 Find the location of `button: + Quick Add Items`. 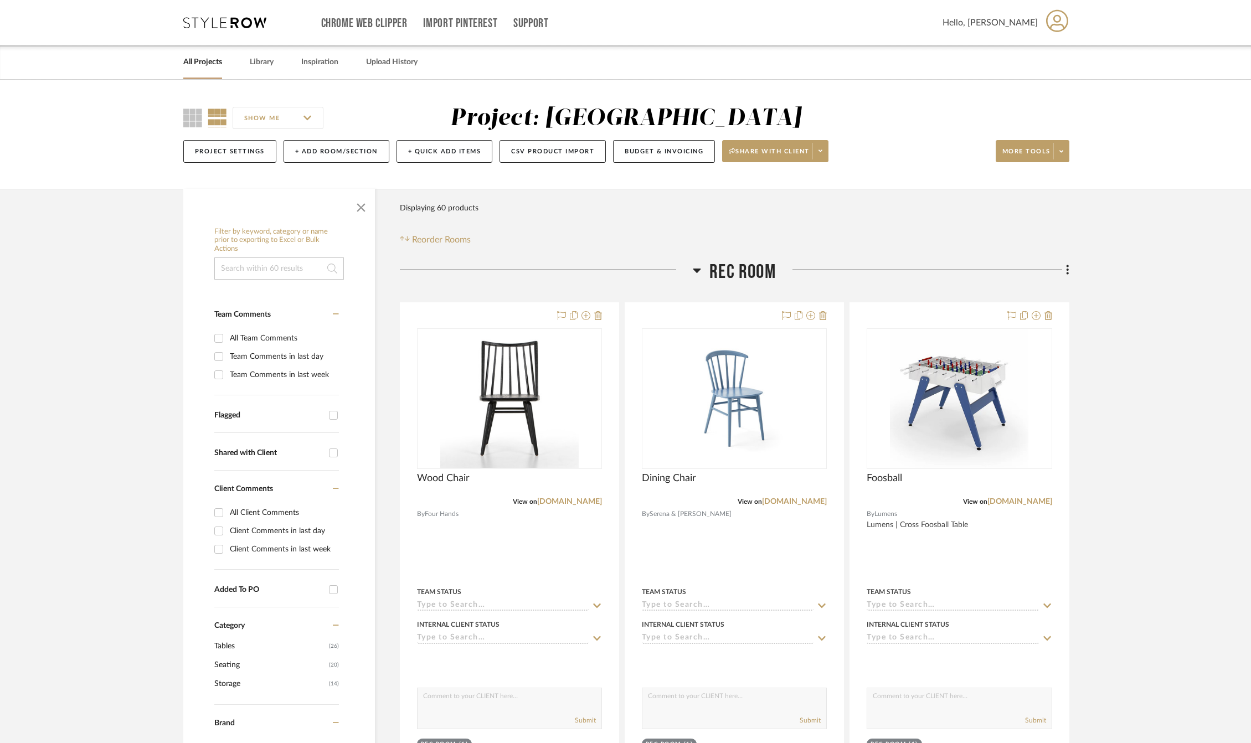

button: + Quick Add Items is located at coordinates (445, 151).